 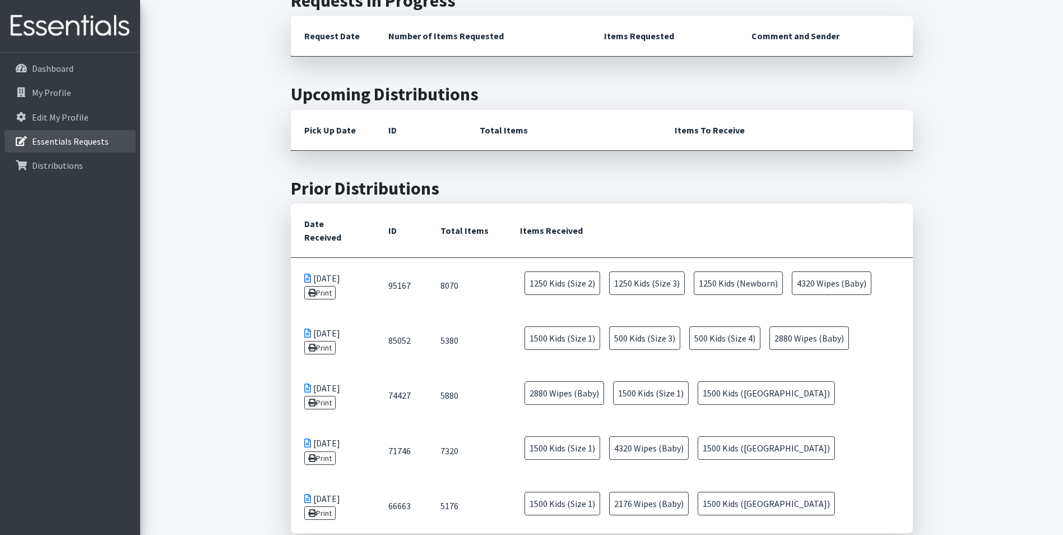 What do you see at coordinates (467, 395) in the screenshot?
I see `td: 5880` at bounding box center [467, 395].